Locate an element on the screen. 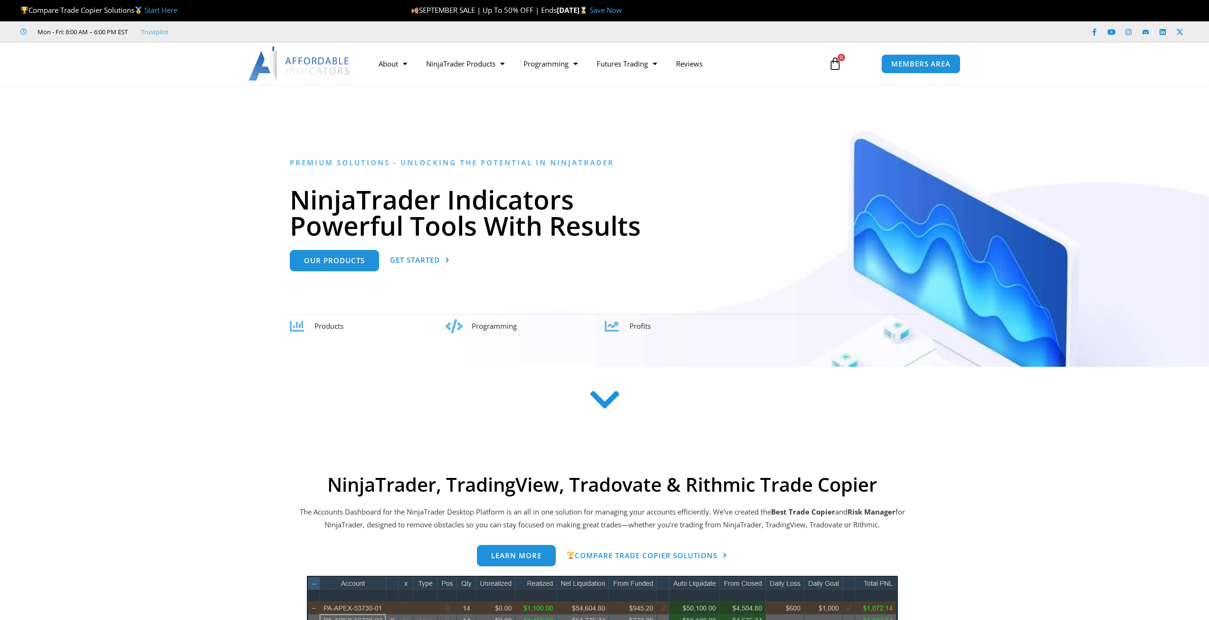 The height and width of the screenshot is (620, 1209). span: 0 is located at coordinates (841, 57).